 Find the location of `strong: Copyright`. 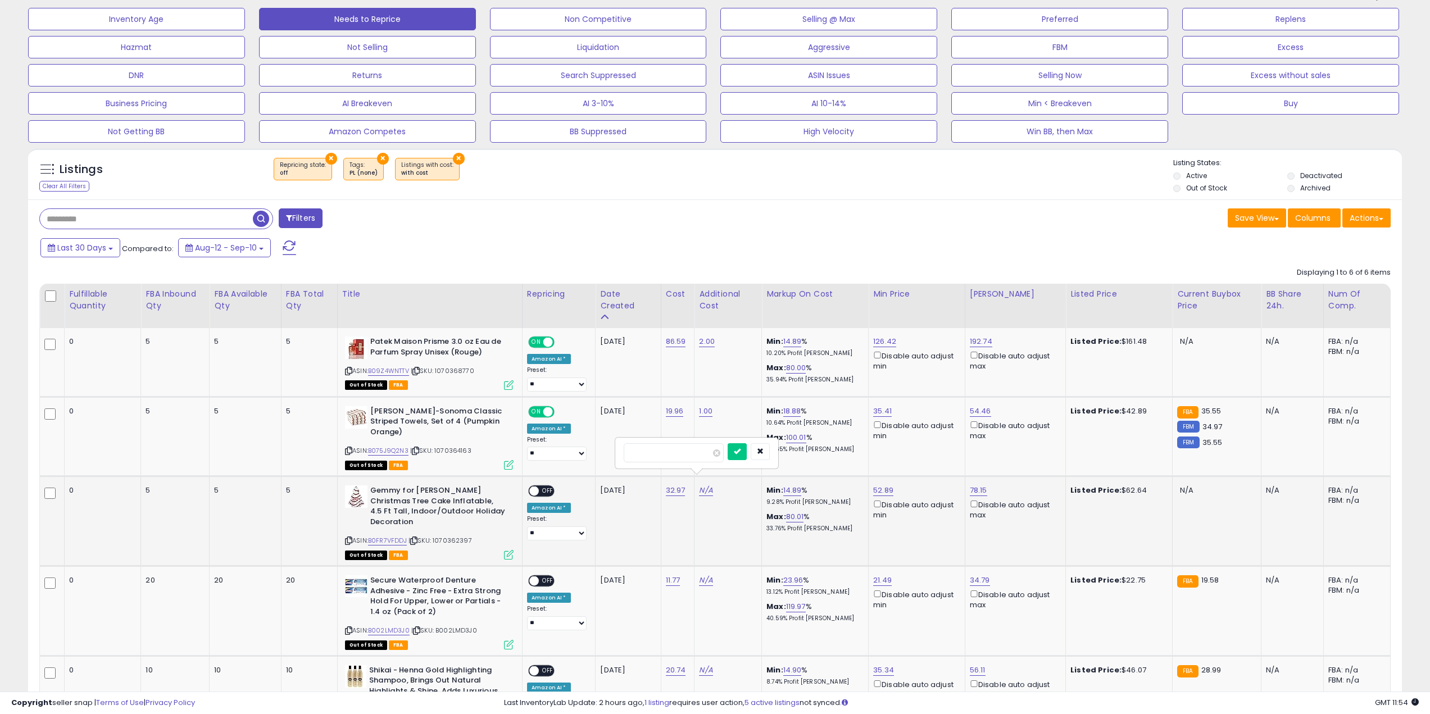

strong: Copyright is located at coordinates (31, 702).